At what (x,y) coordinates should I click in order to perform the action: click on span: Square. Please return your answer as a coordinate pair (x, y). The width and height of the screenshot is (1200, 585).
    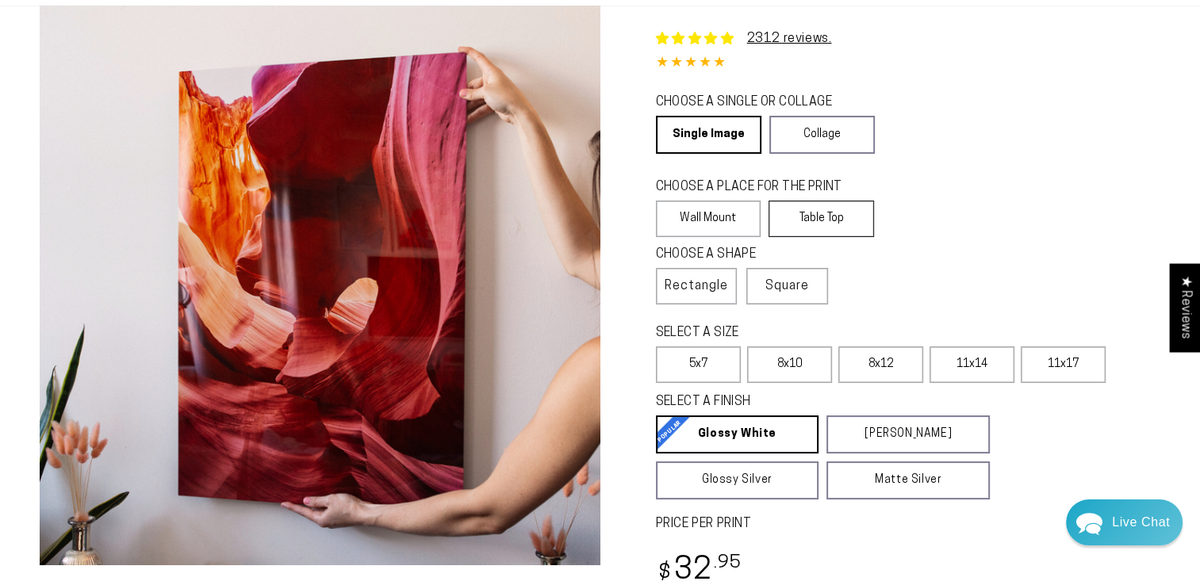
    Looking at the image, I should click on (787, 286).